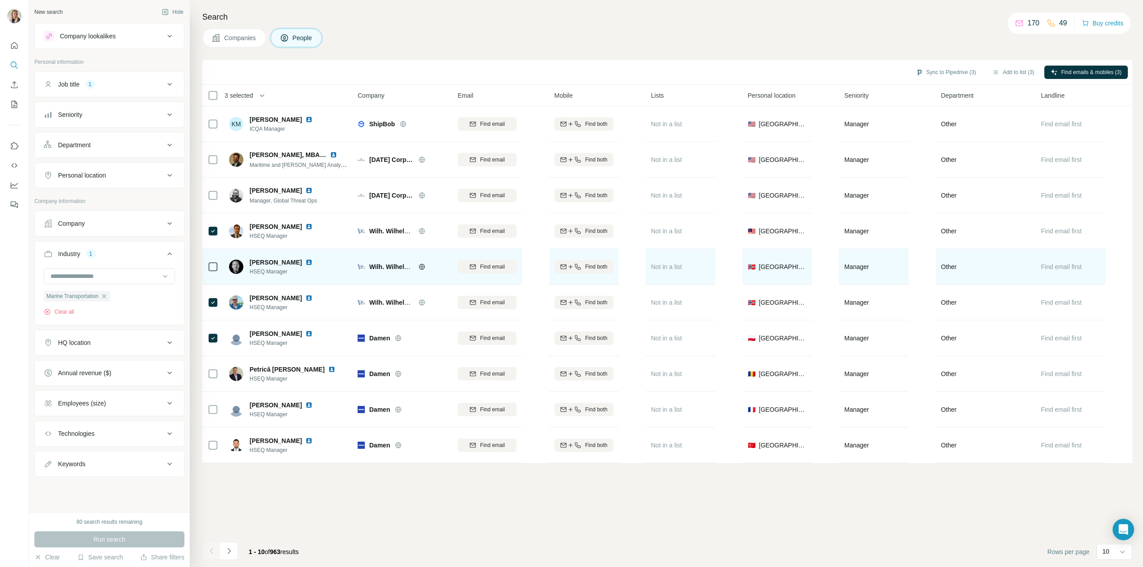  Describe the element at coordinates (1053, 96) in the screenshot. I see `span: Landline` at that location.